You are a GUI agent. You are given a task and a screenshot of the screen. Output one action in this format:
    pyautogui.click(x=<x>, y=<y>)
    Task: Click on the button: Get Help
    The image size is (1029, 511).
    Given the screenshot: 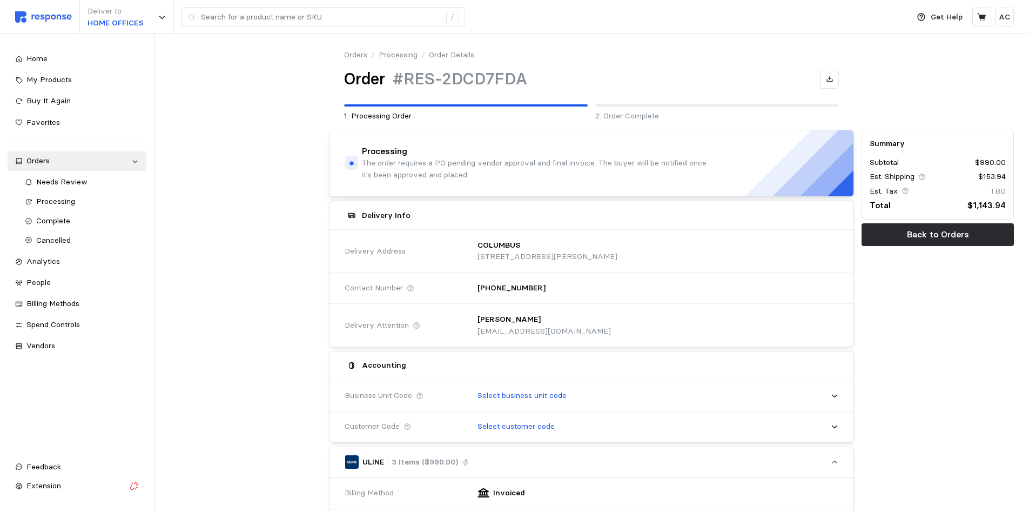 What is the action you would take?
    pyautogui.click(x=940, y=17)
    